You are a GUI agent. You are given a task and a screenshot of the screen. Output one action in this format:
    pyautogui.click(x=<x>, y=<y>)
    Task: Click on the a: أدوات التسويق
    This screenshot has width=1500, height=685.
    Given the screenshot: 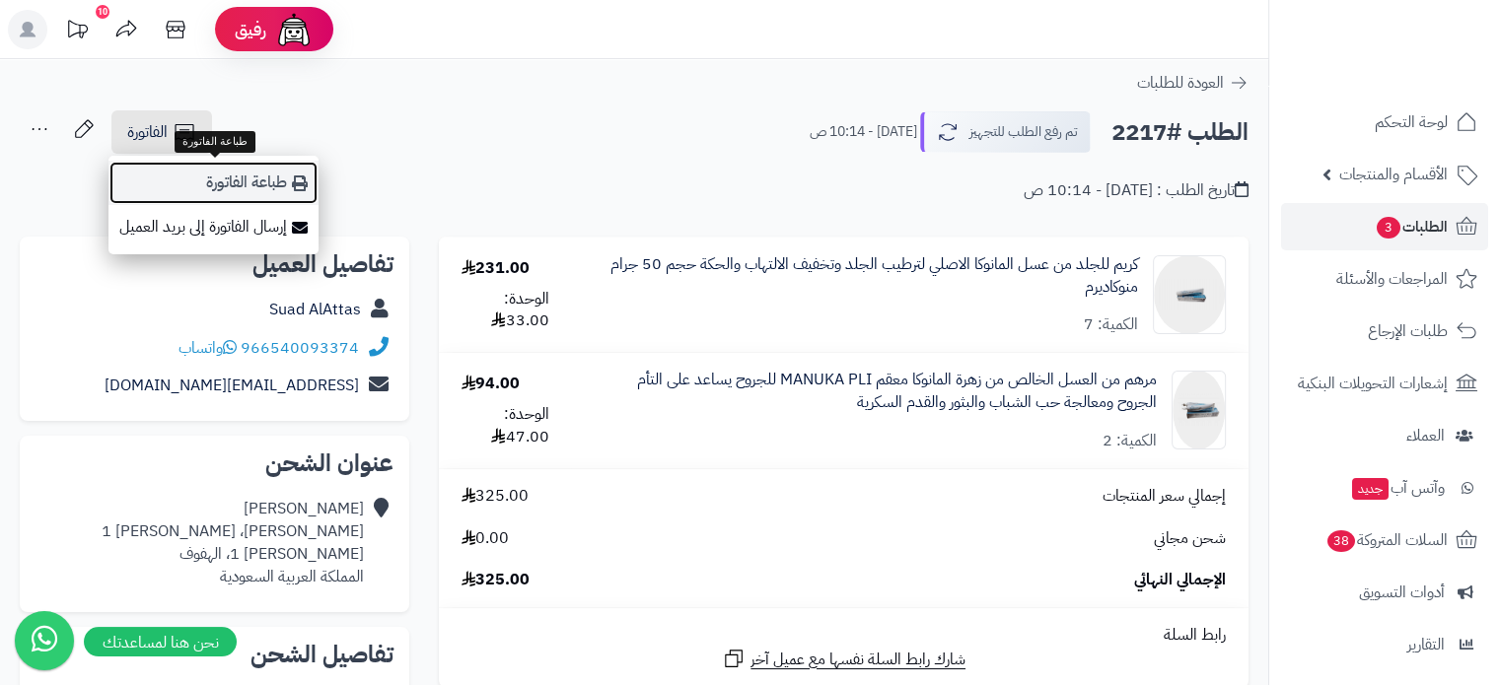 What is the action you would take?
    pyautogui.click(x=1385, y=593)
    